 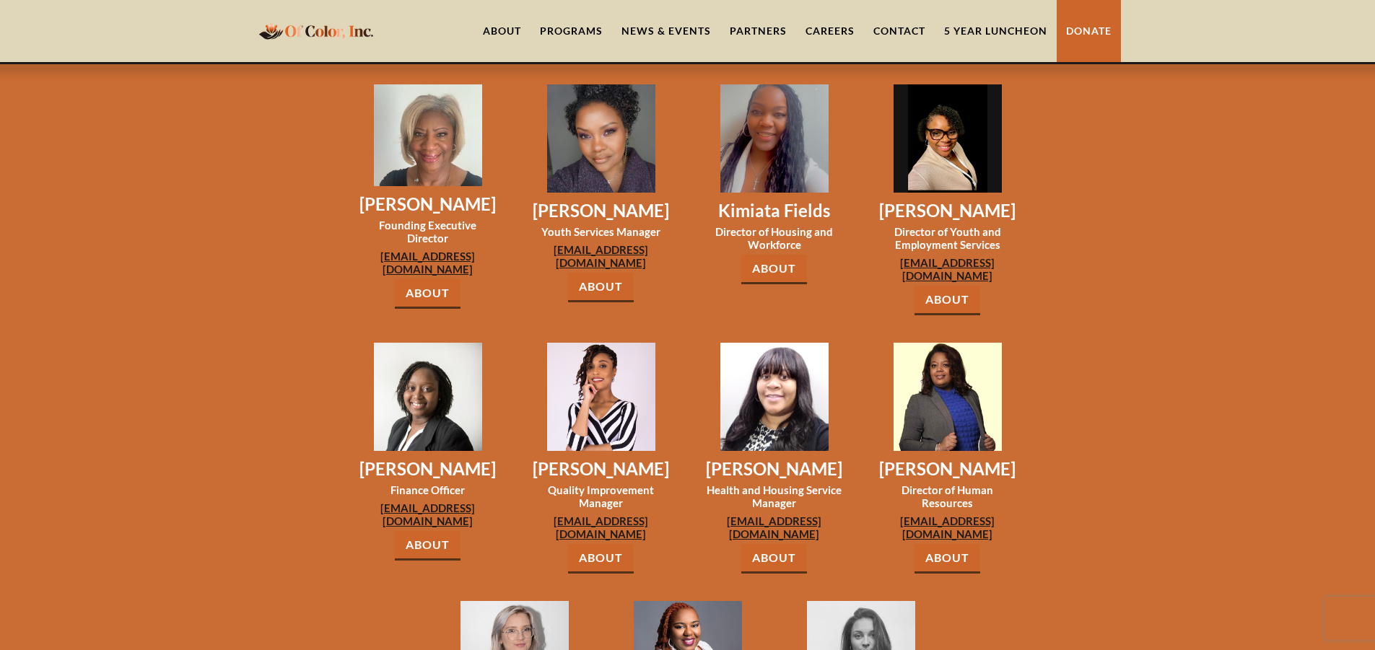 I want to click on h3: Kimiata Fields, so click(x=775, y=211).